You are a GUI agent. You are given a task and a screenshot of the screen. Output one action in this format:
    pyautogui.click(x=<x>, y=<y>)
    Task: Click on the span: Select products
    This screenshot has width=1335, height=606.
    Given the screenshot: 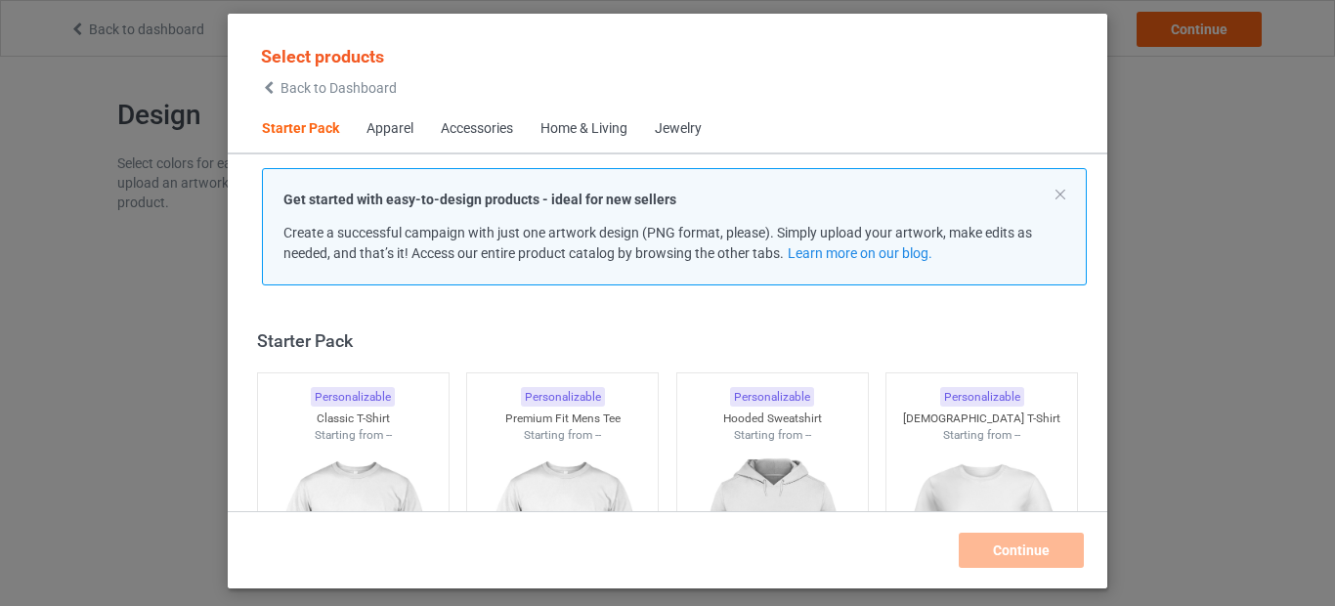 What is the action you would take?
    pyautogui.click(x=323, y=56)
    